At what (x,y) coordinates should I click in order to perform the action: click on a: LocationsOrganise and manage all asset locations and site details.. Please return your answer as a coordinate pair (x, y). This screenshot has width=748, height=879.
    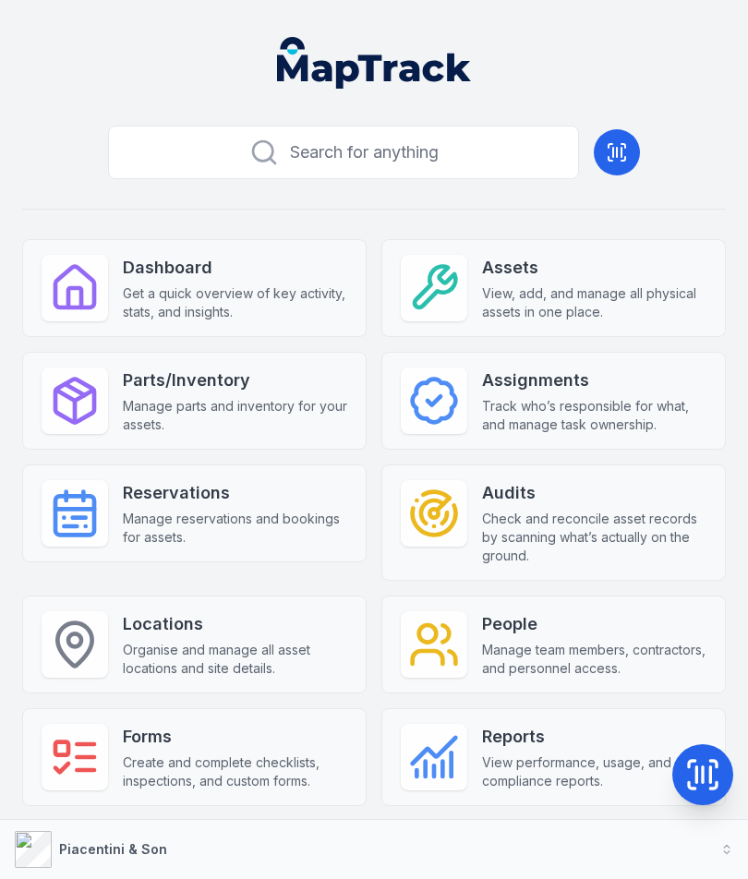
    Looking at the image, I should click on (194, 644).